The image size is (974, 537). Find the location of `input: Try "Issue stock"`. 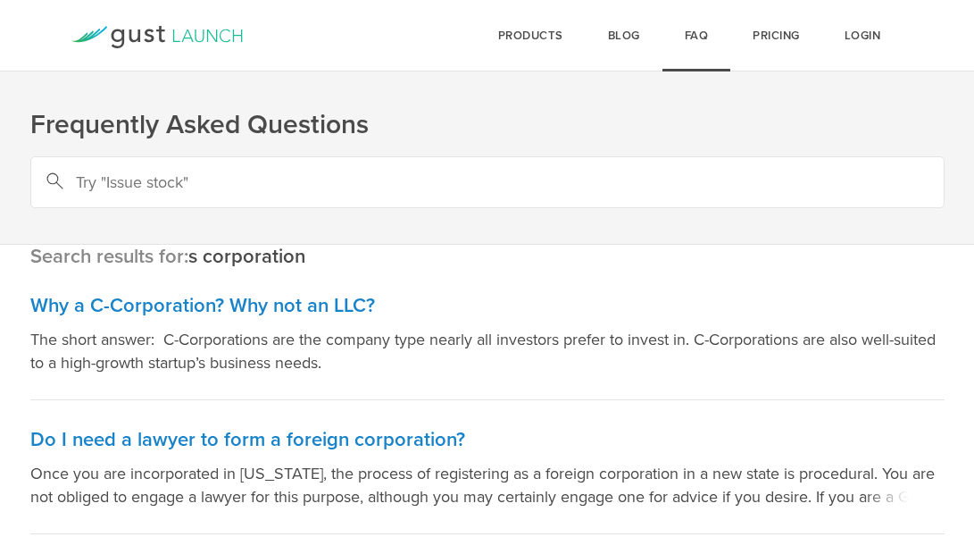

input: Try "Issue stock" is located at coordinates (488, 182).